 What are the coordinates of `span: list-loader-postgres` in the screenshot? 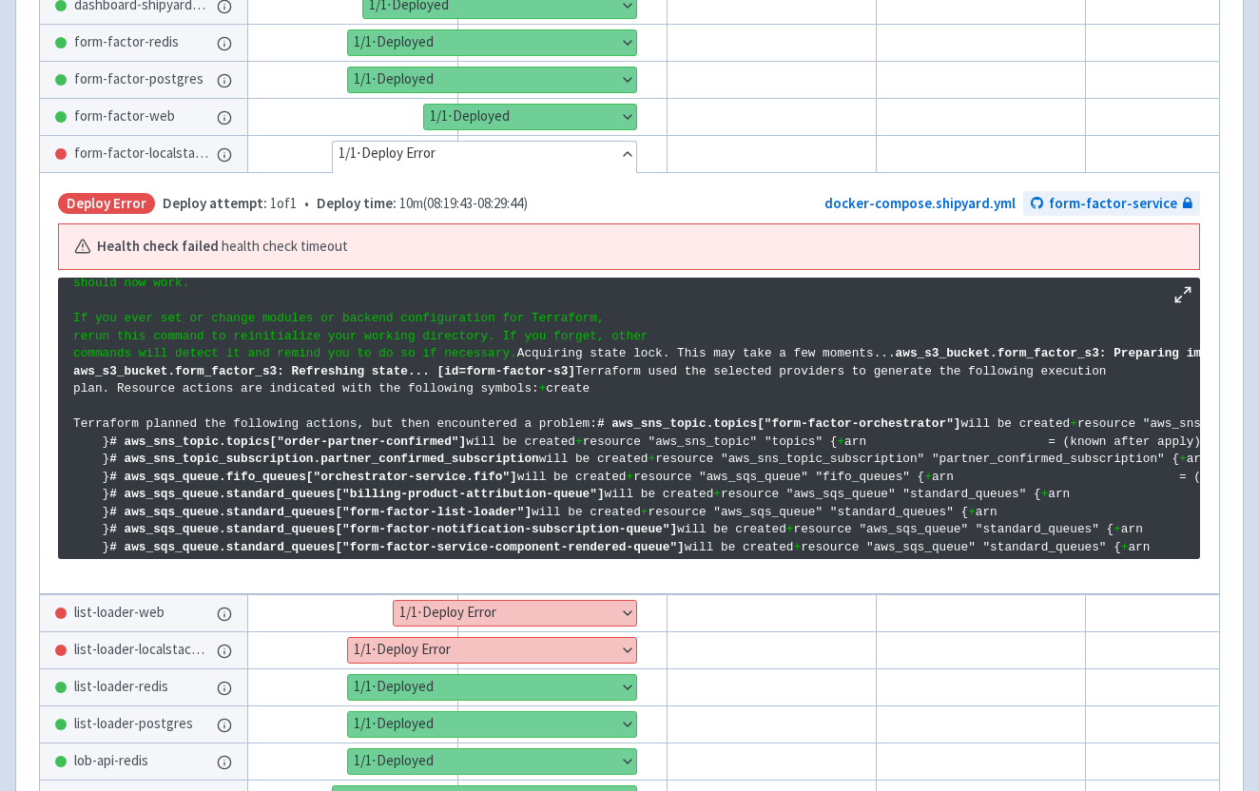 It's located at (133, 724).